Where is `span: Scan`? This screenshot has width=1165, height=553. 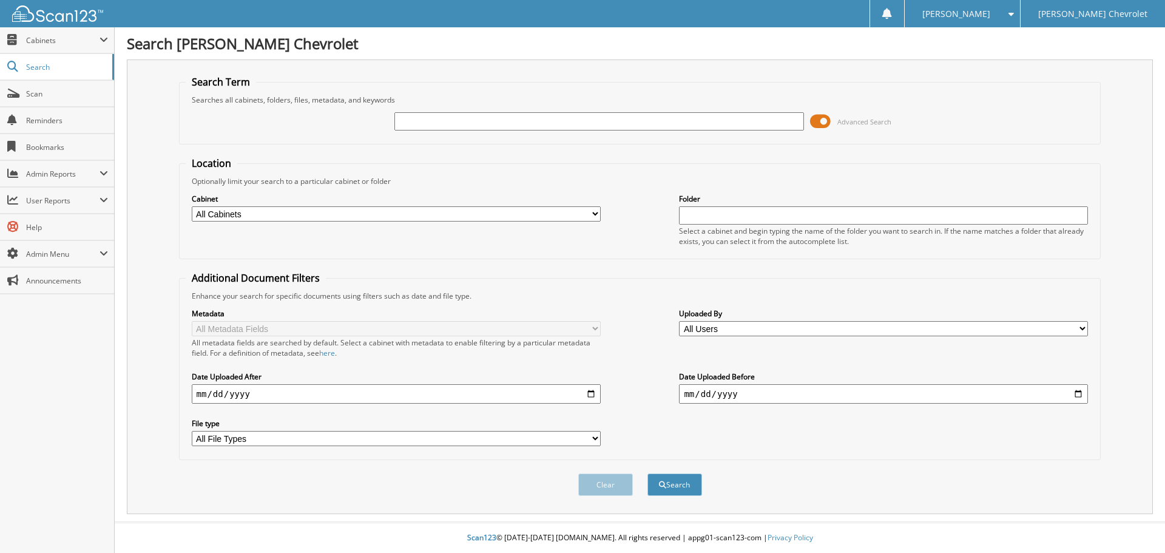
span: Scan is located at coordinates (67, 93).